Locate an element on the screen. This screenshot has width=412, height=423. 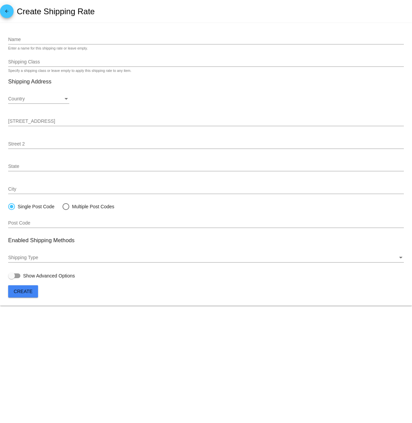
div: Single Post Code is located at coordinates (35, 207).